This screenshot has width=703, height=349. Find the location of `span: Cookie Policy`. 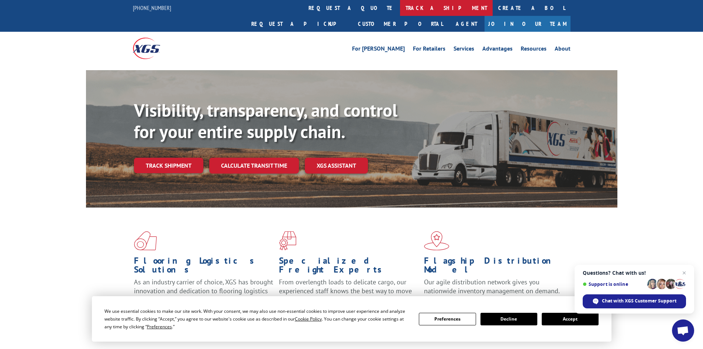

span: Cookie Policy is located at coordinates (308, 319).